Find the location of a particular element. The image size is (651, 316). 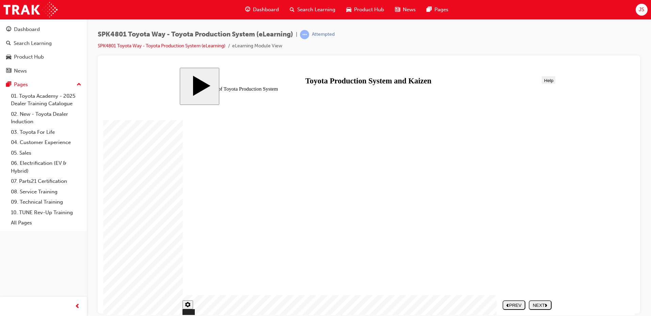

a: search-iconSearch Learning is located at coordinates (313, 10).